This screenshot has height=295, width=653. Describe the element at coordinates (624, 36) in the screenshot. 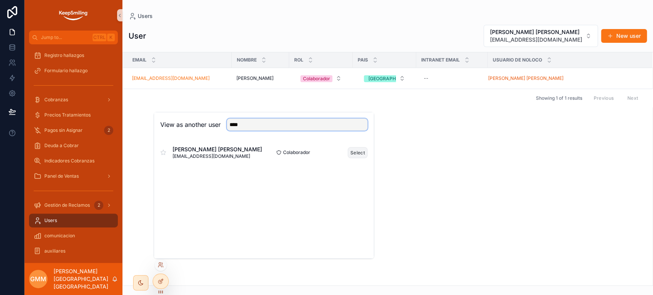

I see `button: New user` at that location.